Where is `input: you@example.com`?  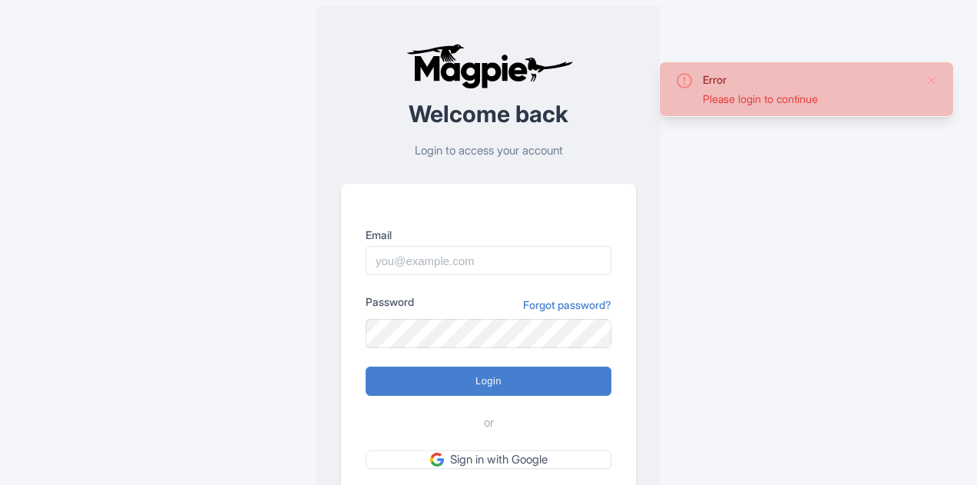
input: you@example.com is located at coordinates (489, 261).